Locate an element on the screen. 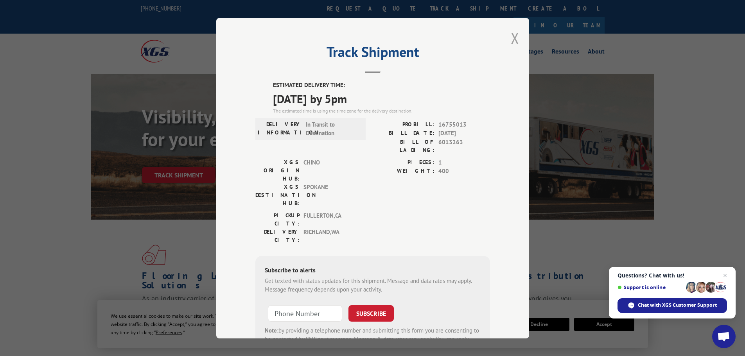  div: Open chat is located at coordinates (723, 337).